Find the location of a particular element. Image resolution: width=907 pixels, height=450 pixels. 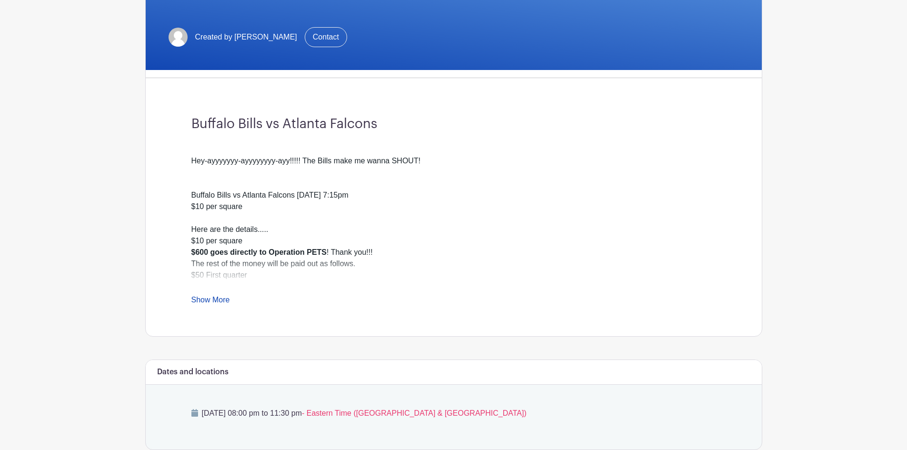

a: Contact is located at coordinates (326, 37).